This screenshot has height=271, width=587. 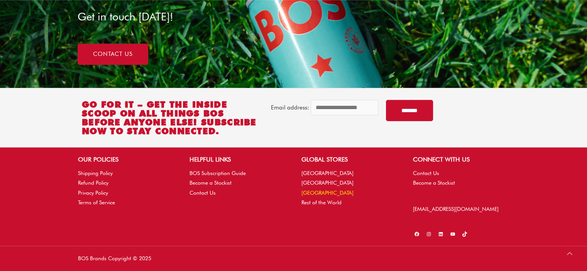 What do you see at coordinates (93, 193) in the screenshot?
I see `a: Privacy Policy` at bounding box center [93, 193].